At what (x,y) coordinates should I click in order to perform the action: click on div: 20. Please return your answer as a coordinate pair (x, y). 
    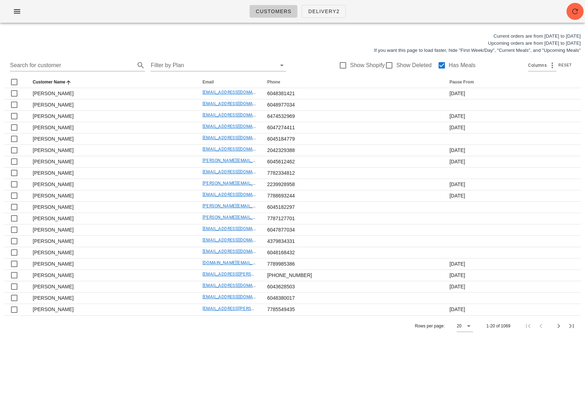
    Looking at the image, I should click on (459, 326).